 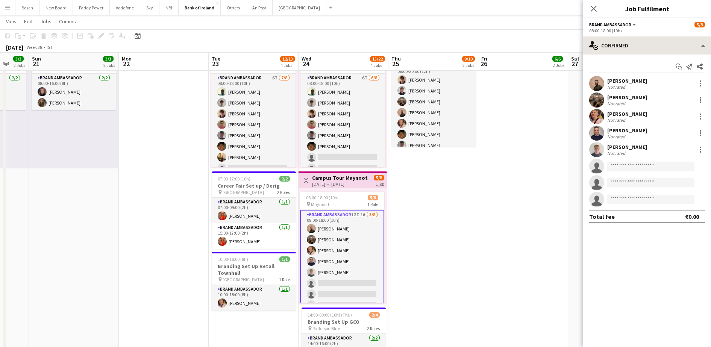 I want to click on h3: Career Fair Set up / Derig, so click(x=254, y=186).